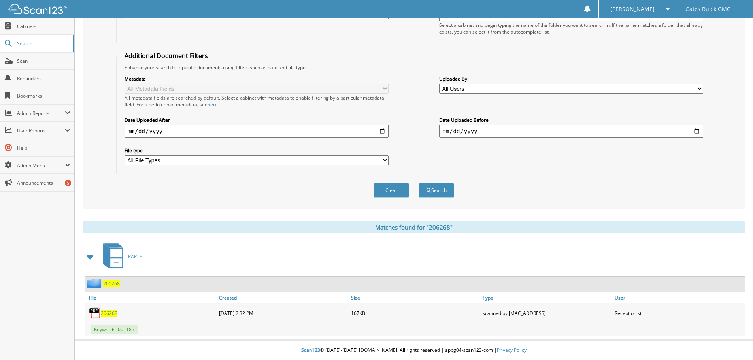 Image resolution: width=753 pixels, height=360 pixels. I want to click on span: Keywords: 001185, so click(114, 329).